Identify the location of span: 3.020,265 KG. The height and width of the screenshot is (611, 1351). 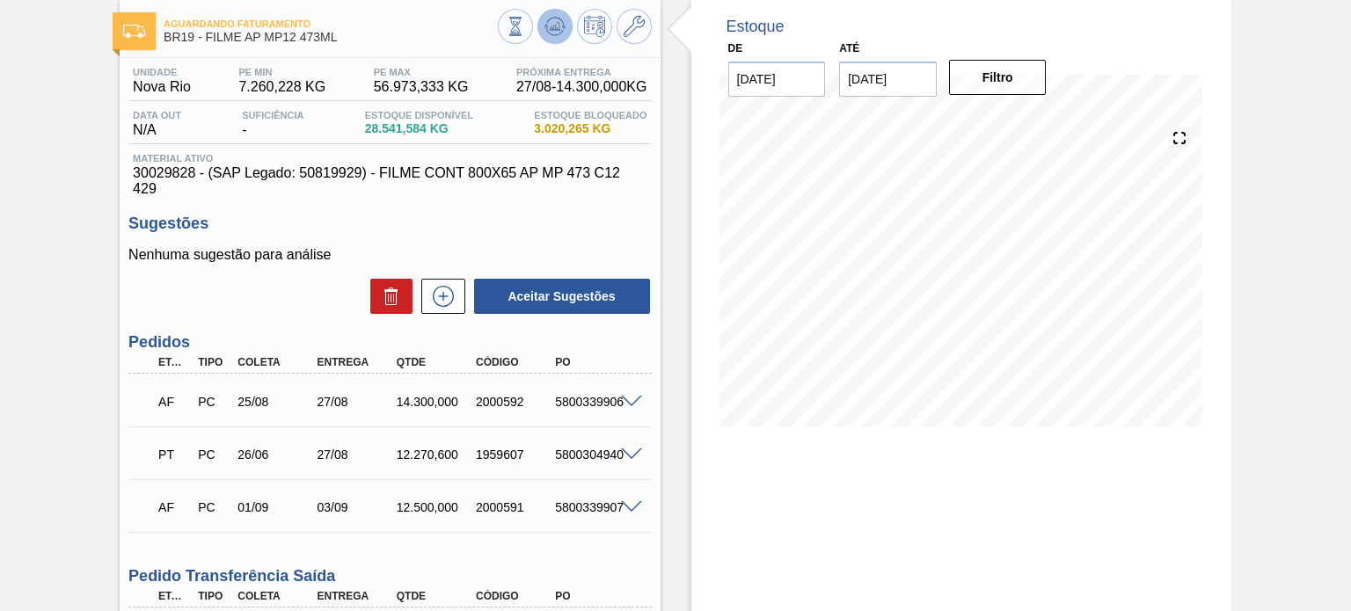
(590, 128).